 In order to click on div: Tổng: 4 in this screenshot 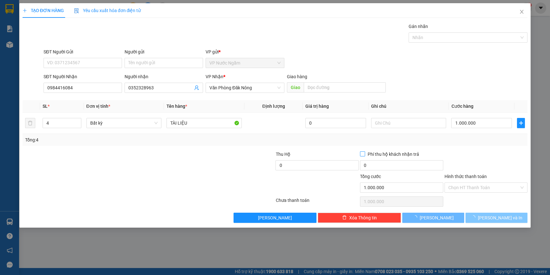, I will do `click(119, 140)`.